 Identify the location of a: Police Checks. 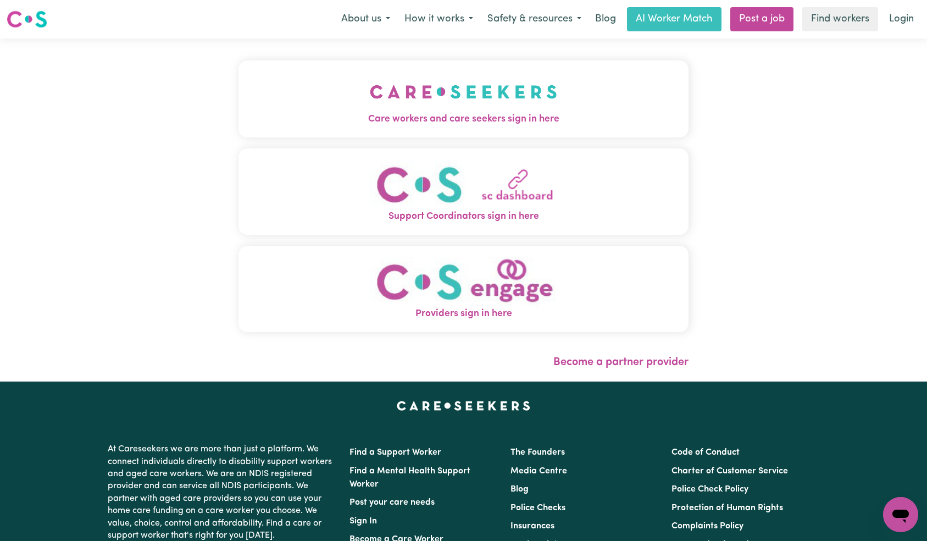
(538, 508).